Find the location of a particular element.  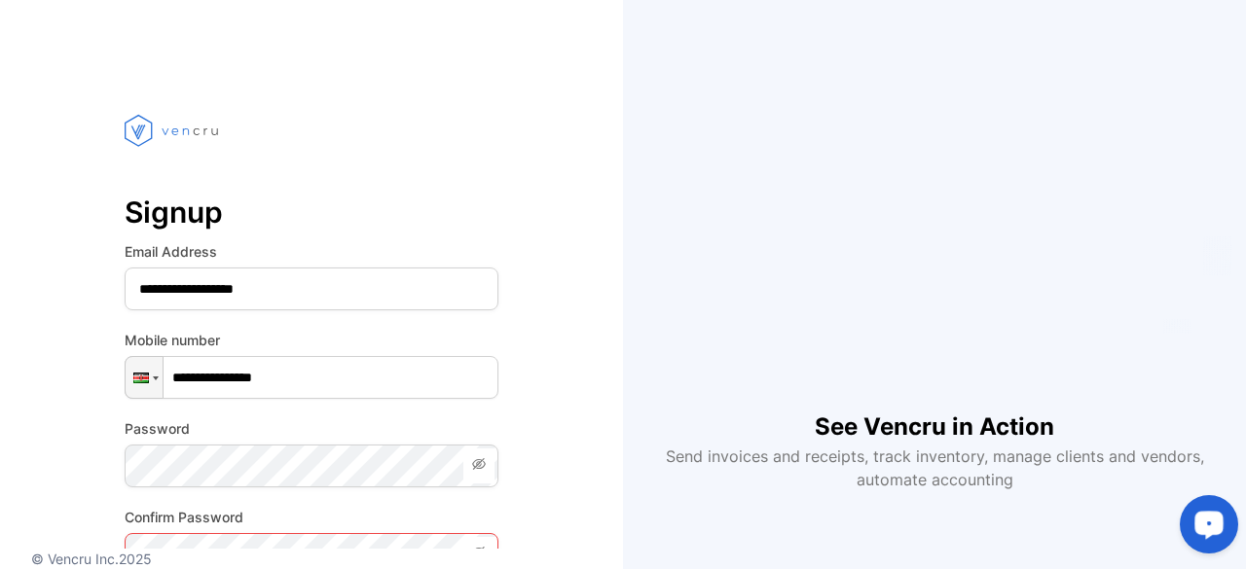

label: Email Address is located at coordinates (311, 251).